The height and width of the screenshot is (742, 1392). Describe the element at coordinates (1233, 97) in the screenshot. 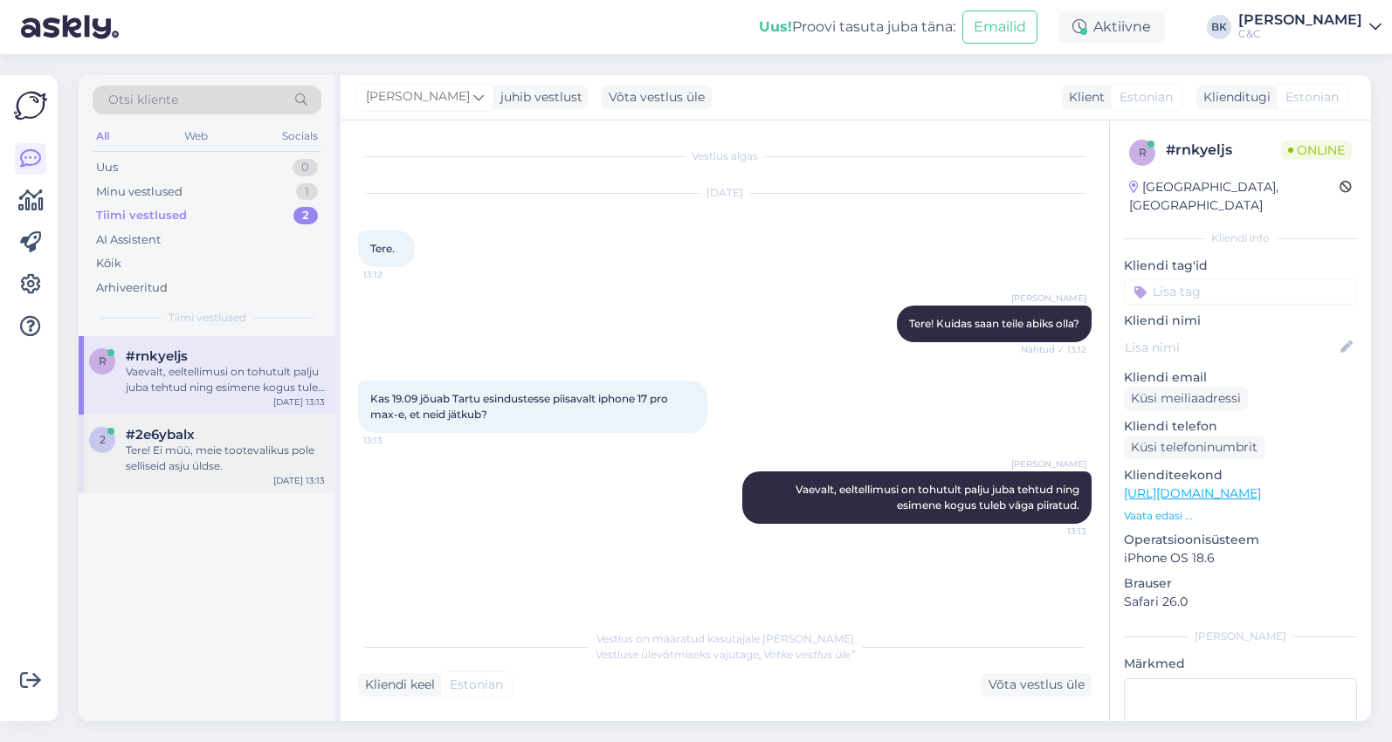

I see `div: Klienditugi` at that location.